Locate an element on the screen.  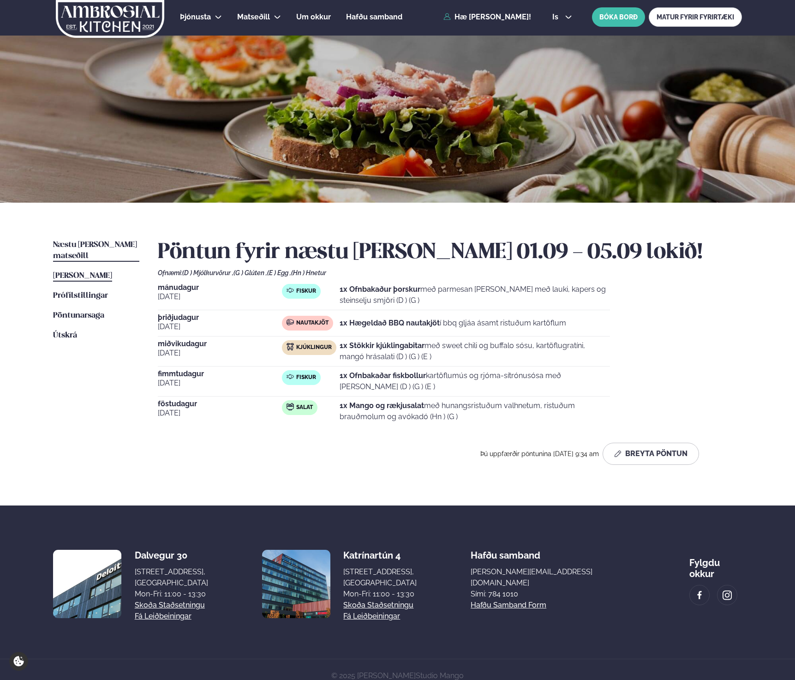
span: (D ) Mjólkurvörur , is located at coordinates (208, 273).